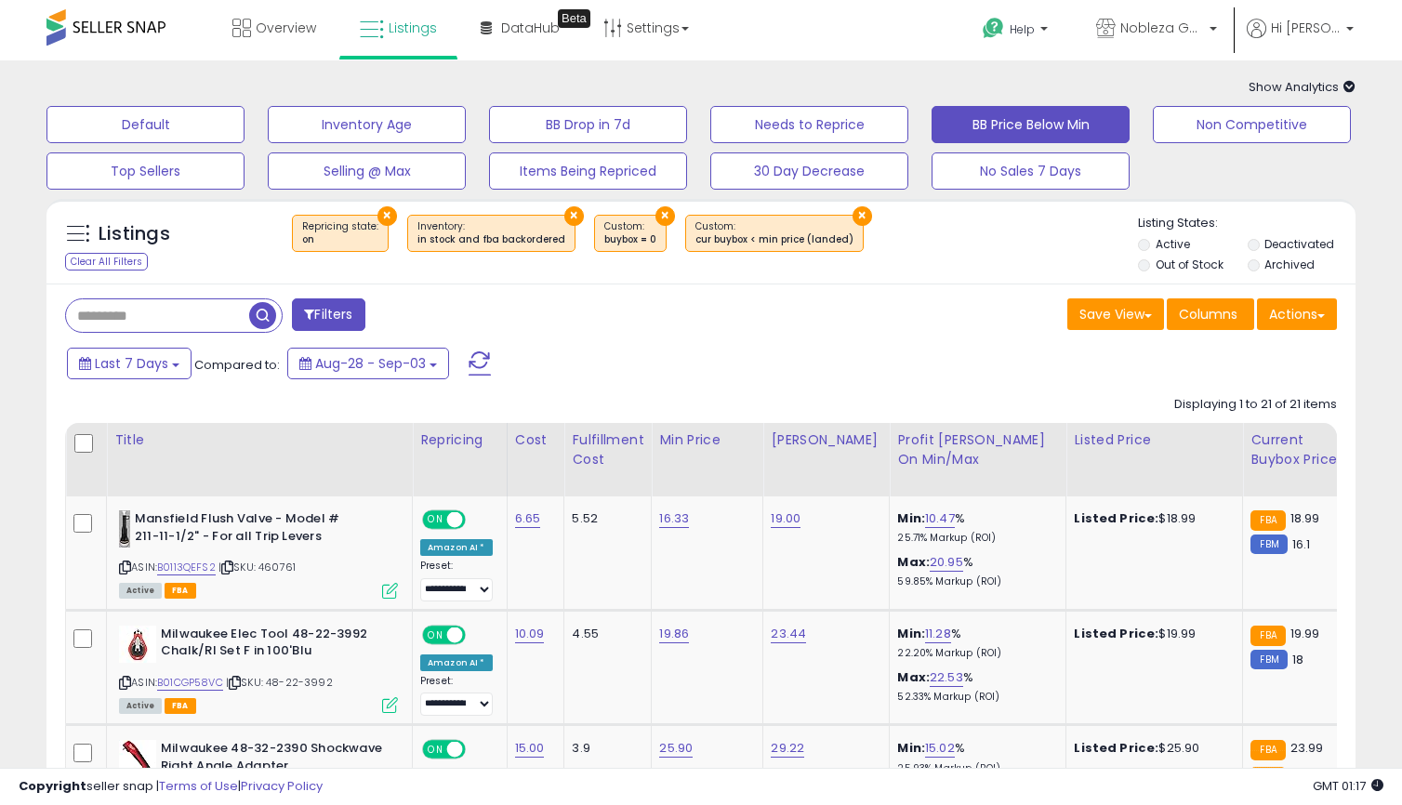 The height and width of the screenshot is (805, 1402). Describe the element at coordinates (604, 634) in the screenshot. I see `div: 4.55` at that location.